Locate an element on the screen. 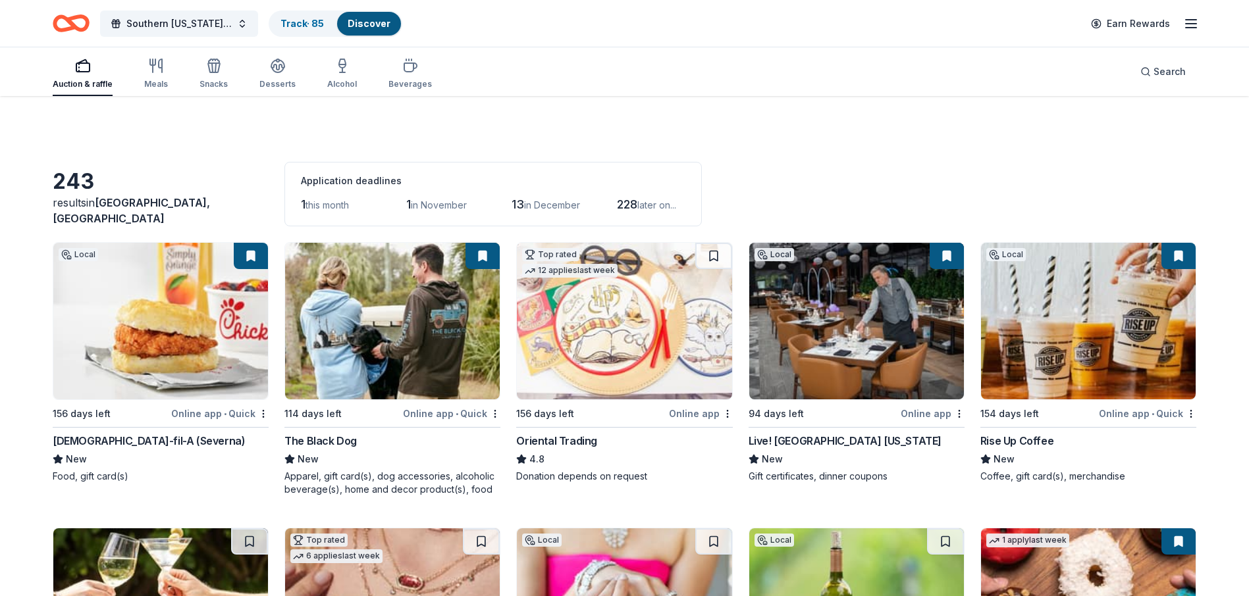 Image resolution: width=1249 pixels, height=596 pixels. img: Image for The Black Dog is located at coordinates (392, 321).